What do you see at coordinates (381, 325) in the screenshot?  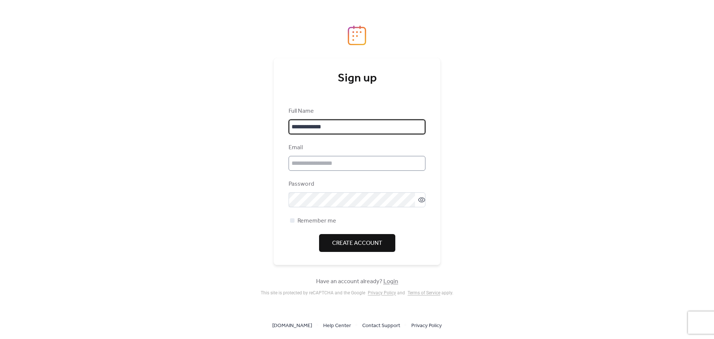 I see `a: Contact Support` at bounding box center [381, 325].